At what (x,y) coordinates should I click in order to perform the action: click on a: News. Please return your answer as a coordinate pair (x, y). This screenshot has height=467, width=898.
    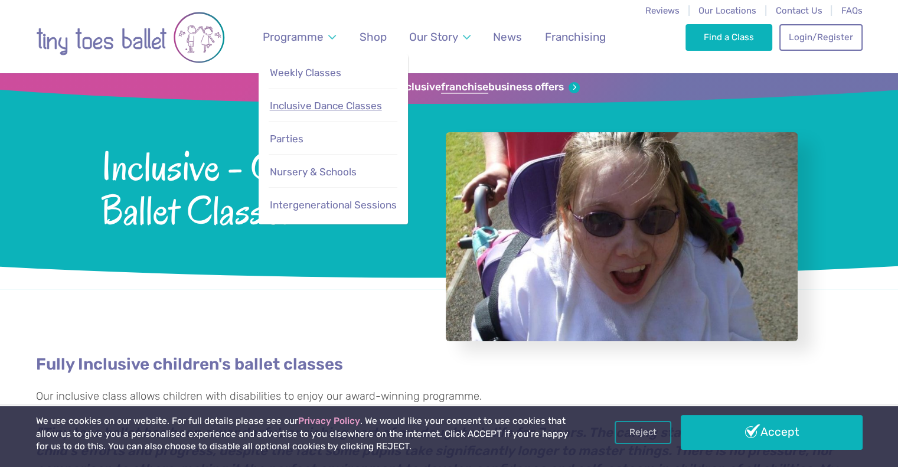
    Looking at the image, I should click on (508, 37).